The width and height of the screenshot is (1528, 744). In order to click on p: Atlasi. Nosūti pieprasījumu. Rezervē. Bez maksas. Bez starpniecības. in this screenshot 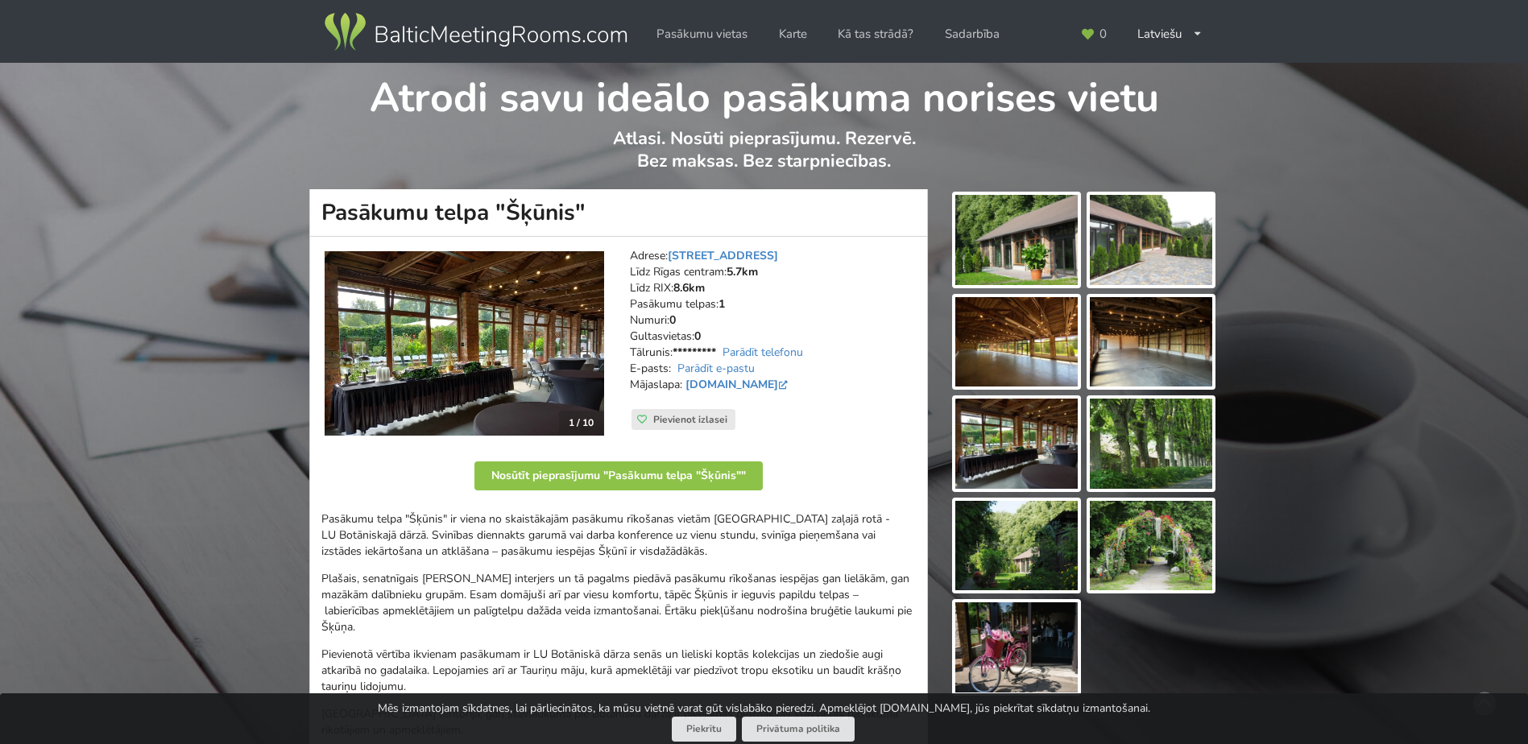, I will do `click(764, 158)`.